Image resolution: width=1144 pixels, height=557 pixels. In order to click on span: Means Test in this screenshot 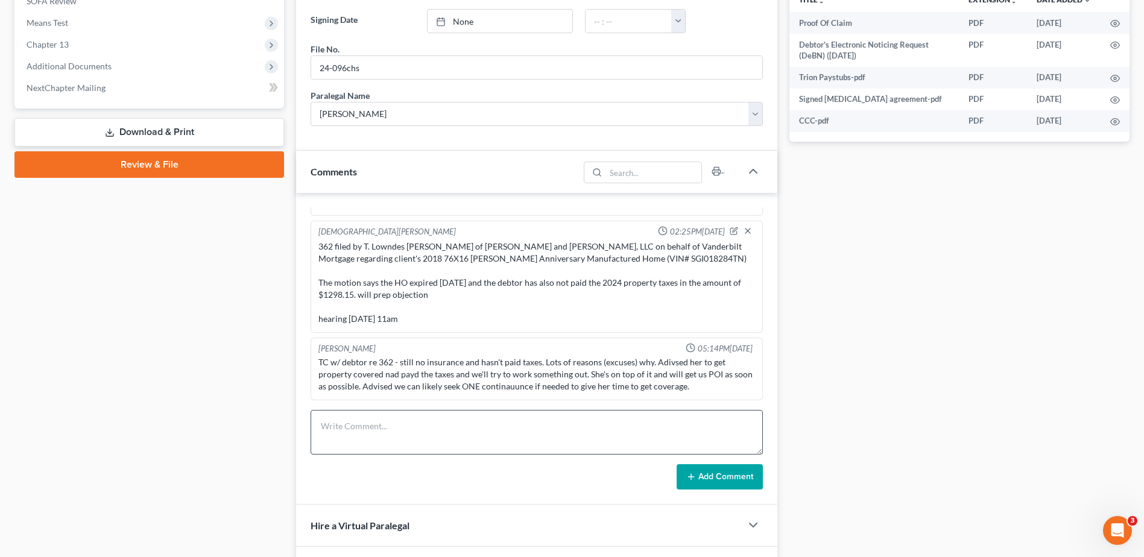, I will do `click(47, 22)`.